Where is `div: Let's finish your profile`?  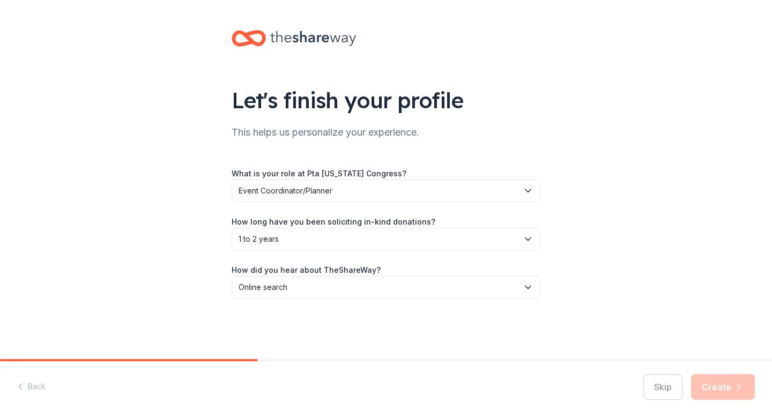 div: Let's finish your profile is located at coordinates (386, 100).